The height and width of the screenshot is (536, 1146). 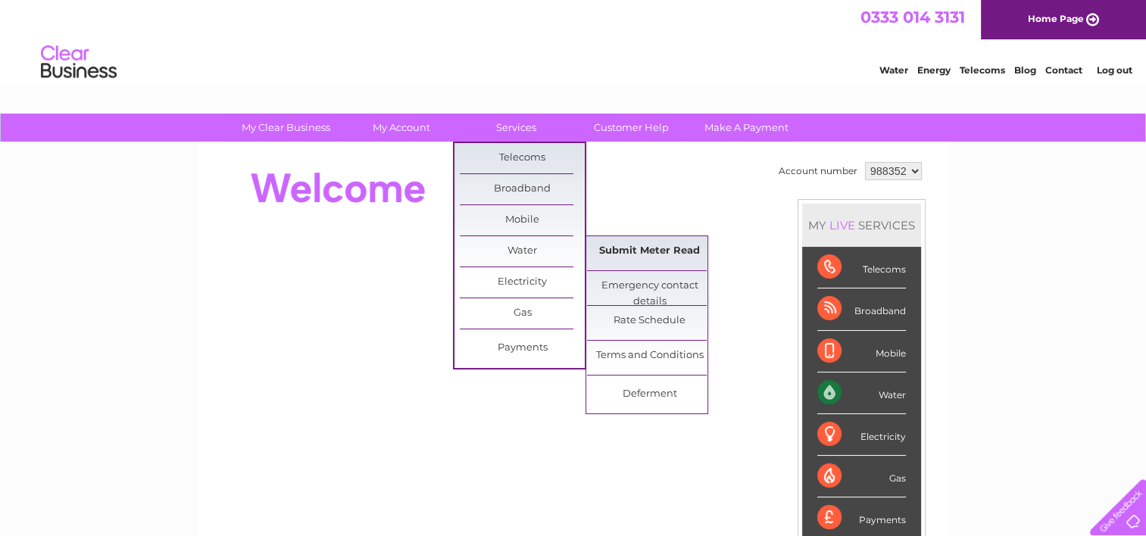 What do you see at coordinates (522, 348) in the screenshot?
I see `a: Payments` at bounding box center [522, 348].